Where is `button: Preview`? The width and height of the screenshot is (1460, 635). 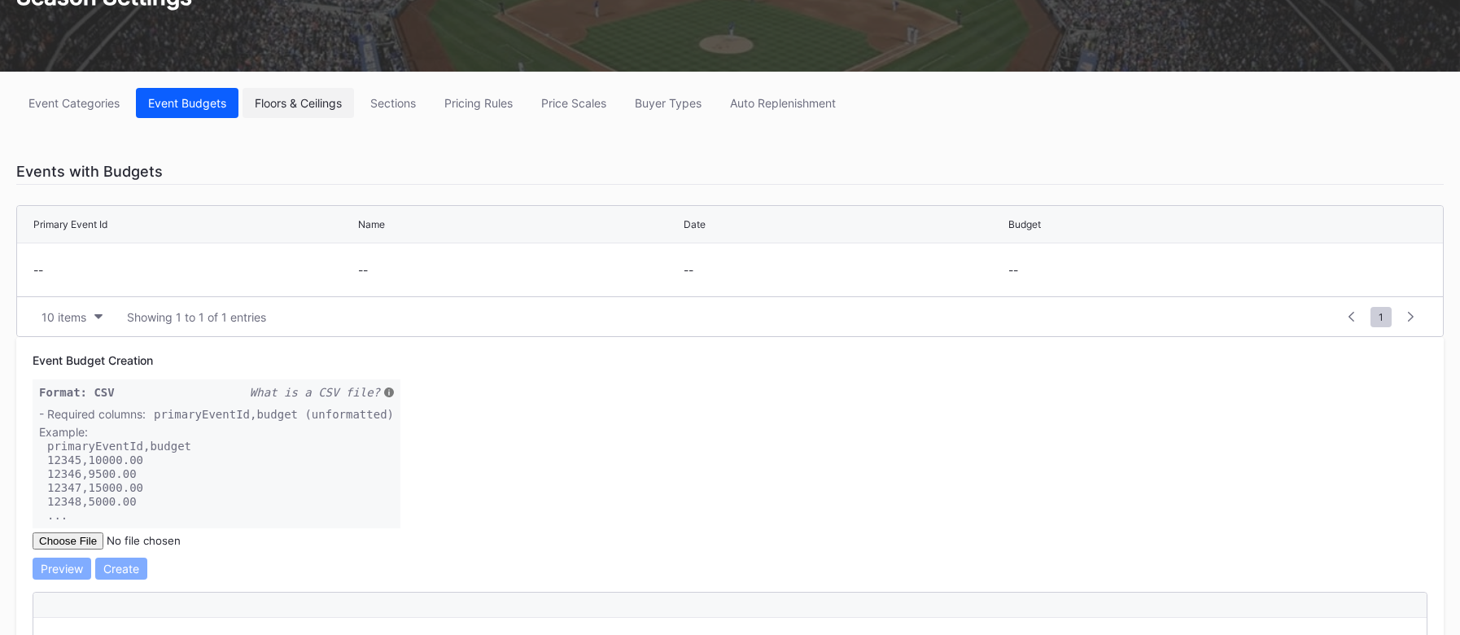 button: Preview is located at coordinates (62, 568).